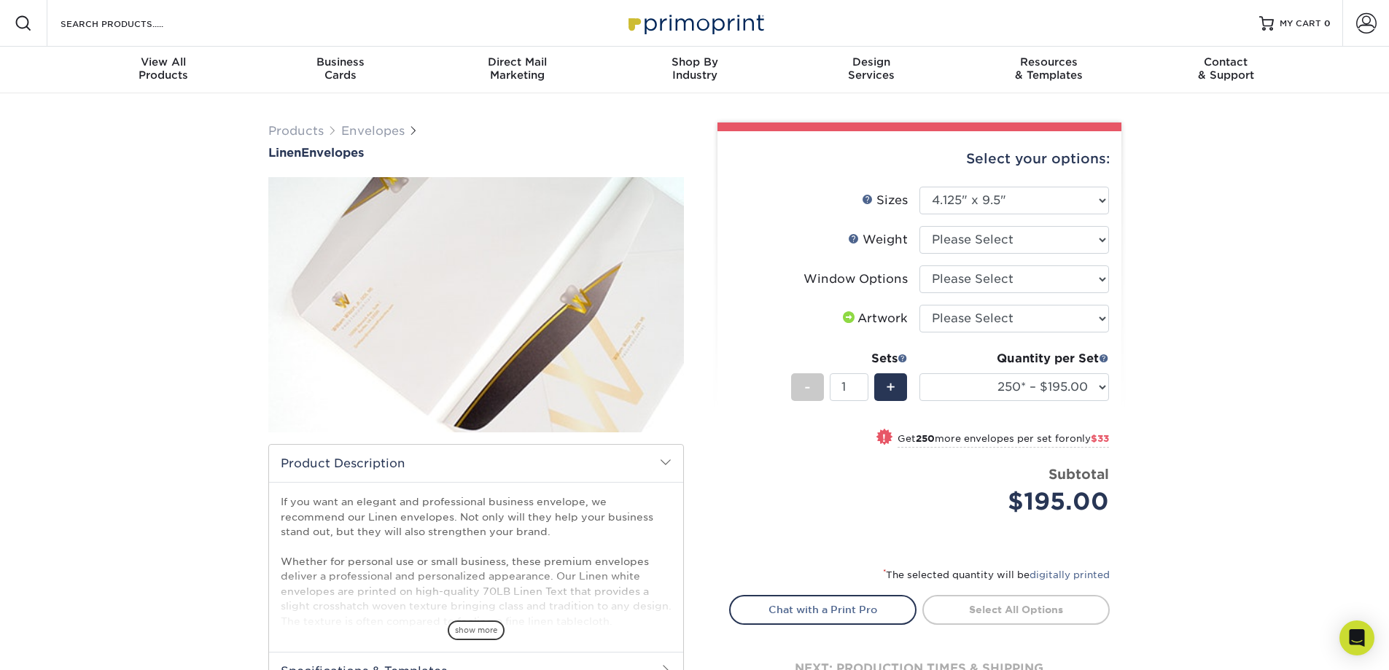  What do you see at coordinates (476, 152) in the screenshot?
I see `a: LinenEnvelopes` at bounding box center [476, 152].